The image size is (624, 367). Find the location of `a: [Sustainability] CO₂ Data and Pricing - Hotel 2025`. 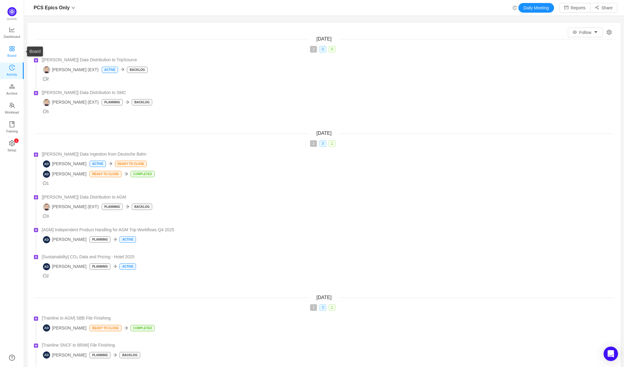

a: [Sustainability] CO₂ Data and Pricing - Hotel 2025 is located at coordinates (327, 257).